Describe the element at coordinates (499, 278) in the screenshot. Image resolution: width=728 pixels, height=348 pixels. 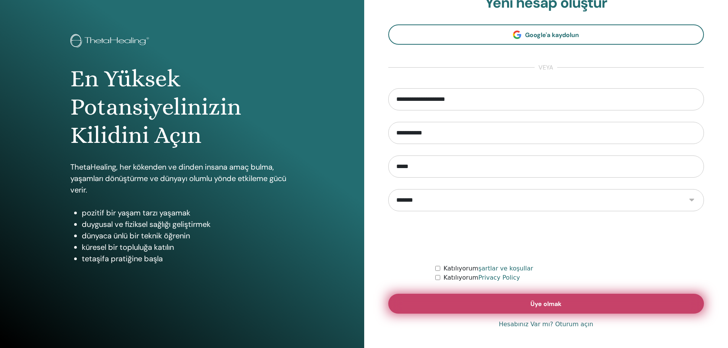
I see `a: Privacy Policy` at that location.